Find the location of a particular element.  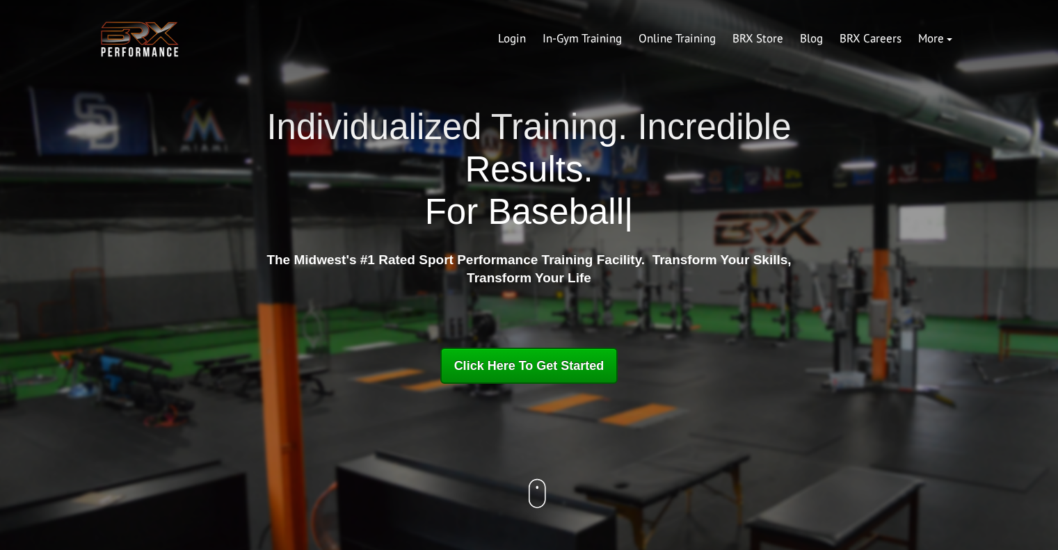

a: More is located at coordinates (935, 39).